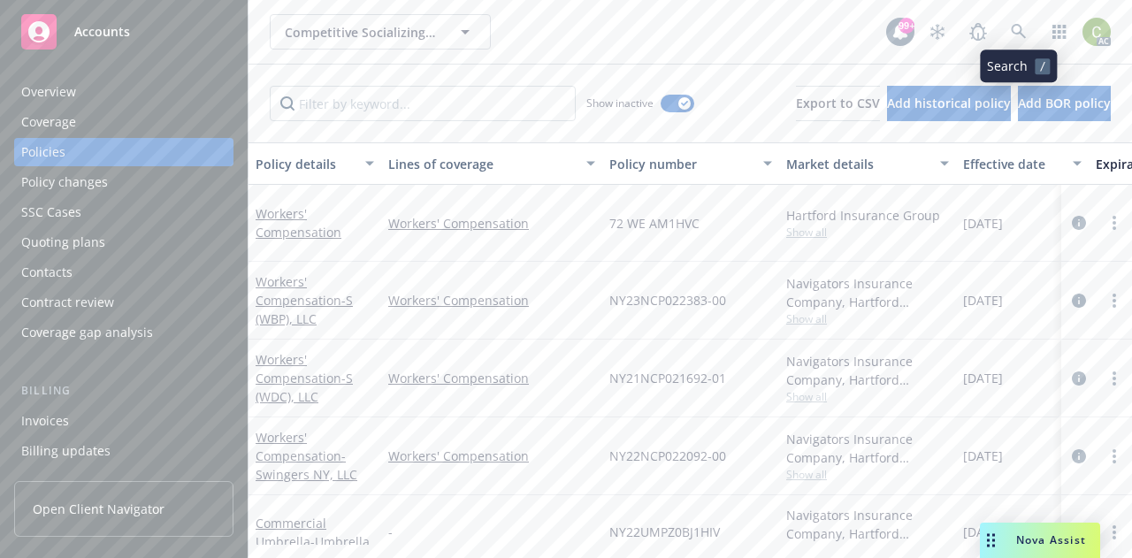  I want to click on div: Policy details, so click(305, 164).